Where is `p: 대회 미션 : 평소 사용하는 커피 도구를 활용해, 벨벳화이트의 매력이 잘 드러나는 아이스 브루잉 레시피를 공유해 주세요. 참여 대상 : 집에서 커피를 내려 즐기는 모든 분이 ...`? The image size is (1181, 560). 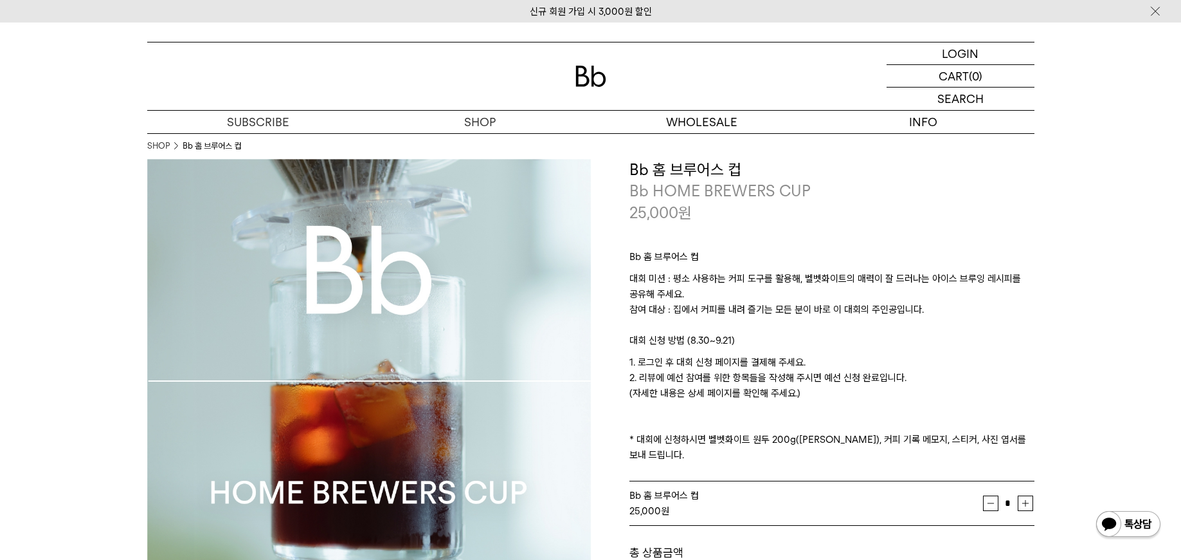 p: 대회 미션 : 평소 사용하는 커피 도구를 활용해, 벨벳화이트의 매력이 잘 드러나는 아이스 브루잉 레시피를 공유해 주세요. 참여 대상 : 집에서 커피를 내려 즐기는 모든 분이 ... is located at coordinates (832, 302).